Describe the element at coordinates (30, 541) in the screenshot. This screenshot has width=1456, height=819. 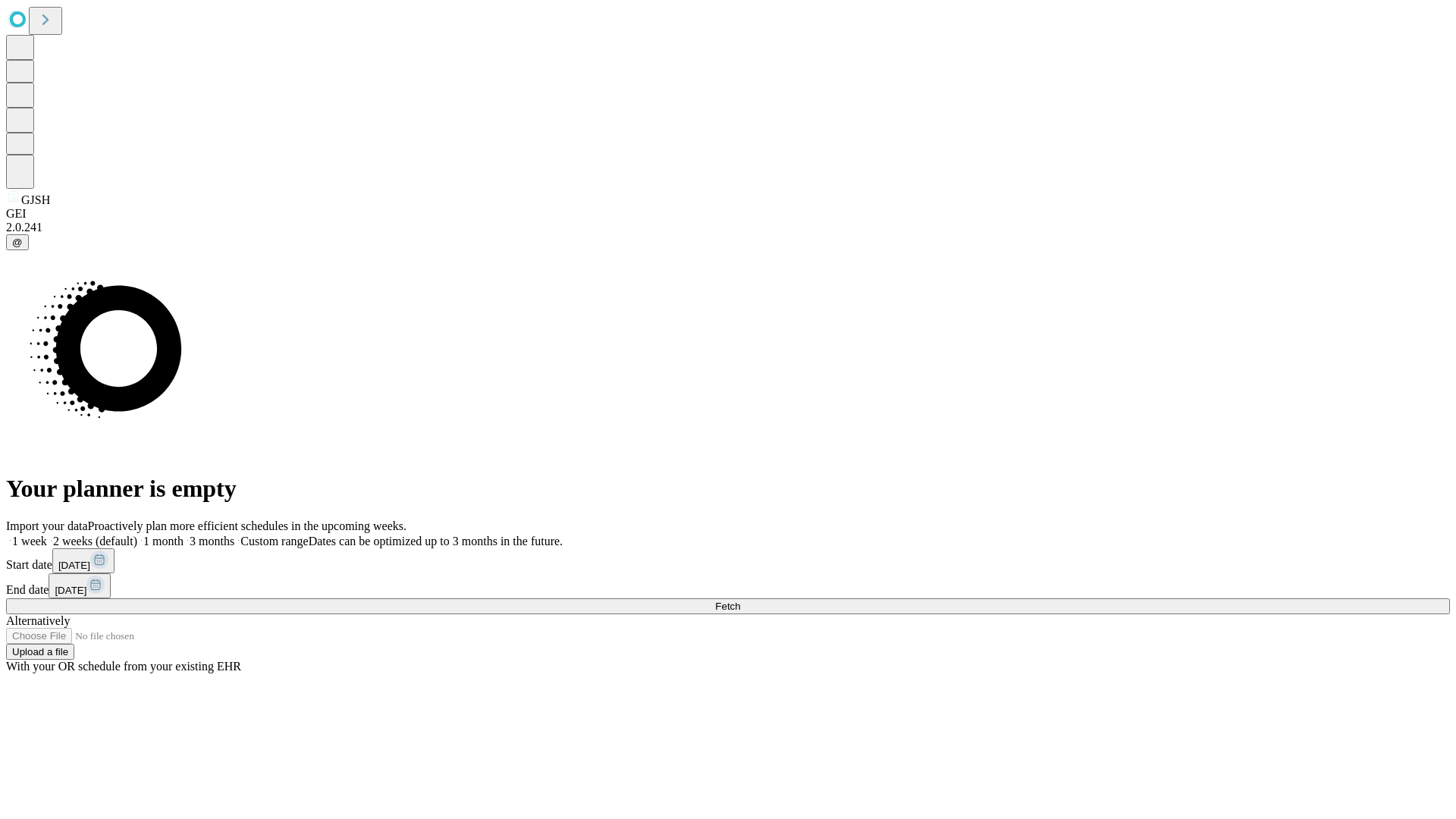
I see `span: 1 week` at that location.